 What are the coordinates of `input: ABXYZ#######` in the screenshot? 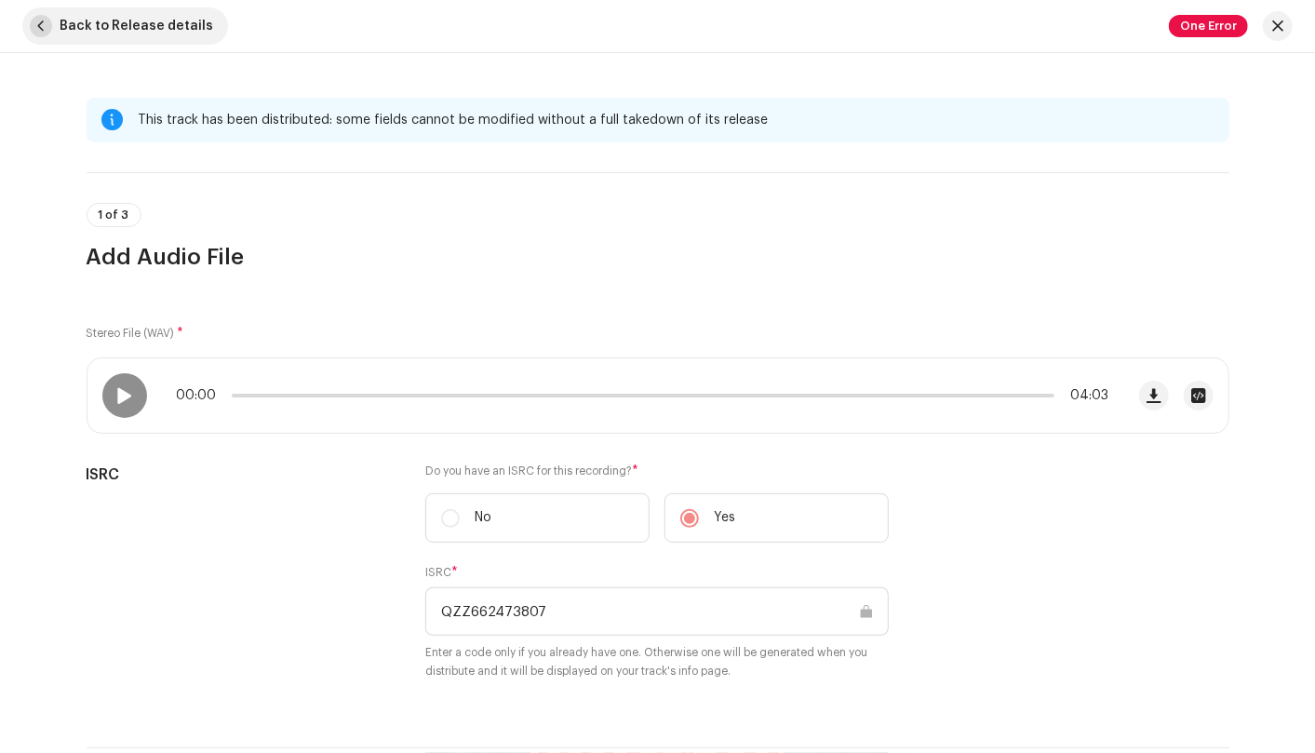 It's located at (657, 612).